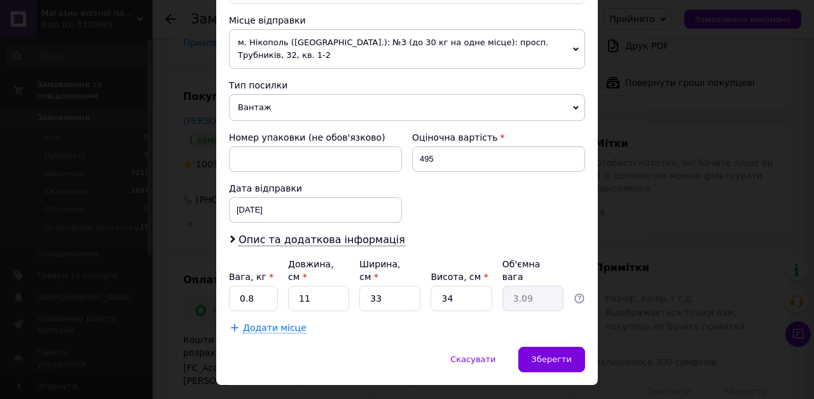 This screenshot has width=814, height=399. I want to click on span: Додати місце, so click(275, 328).